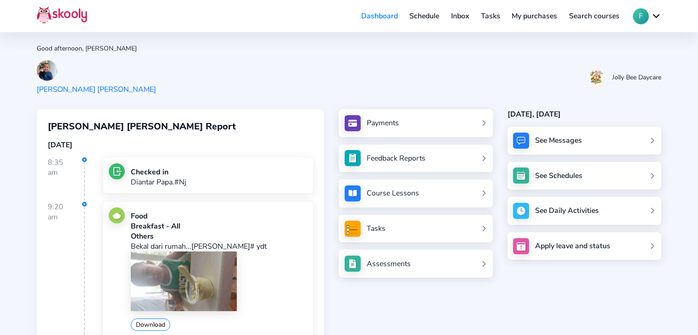  Describe the element at coordinates (352, 263) in the screenshot. I see `img: assessments.jpg` at that location.